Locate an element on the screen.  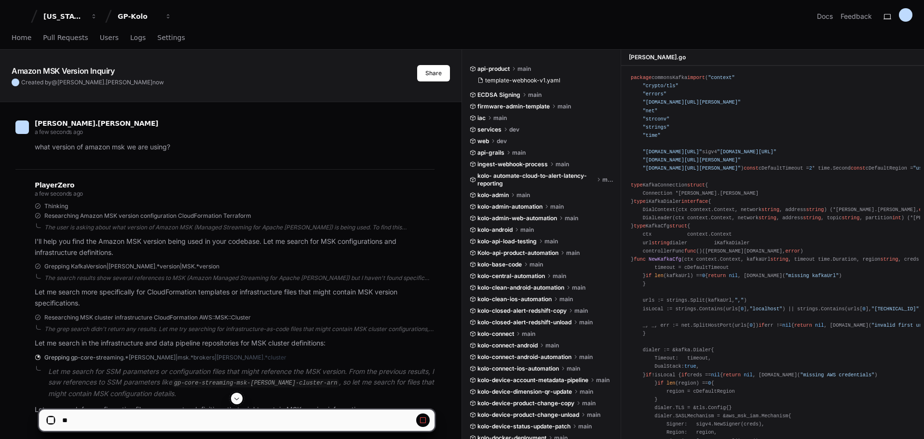
a: Logs is located at coordinates (138, 38).